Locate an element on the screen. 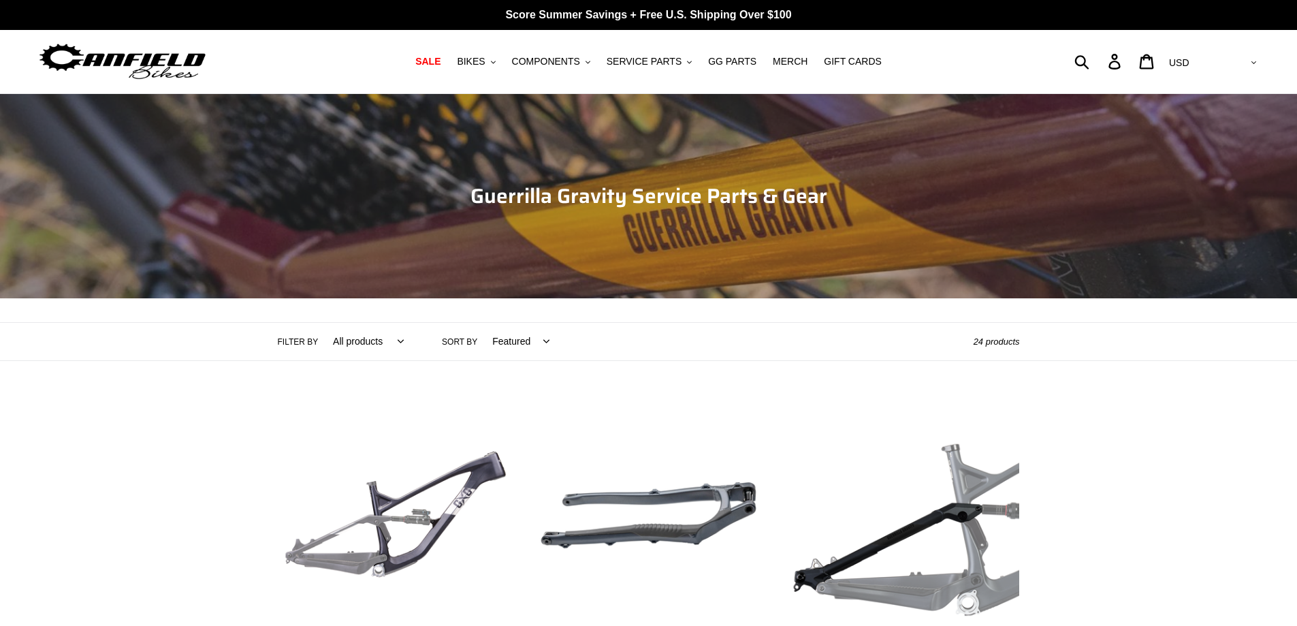 The height and width of the screenshot is (626, 1297). label: Filter by is located at coordinates (298, 342).